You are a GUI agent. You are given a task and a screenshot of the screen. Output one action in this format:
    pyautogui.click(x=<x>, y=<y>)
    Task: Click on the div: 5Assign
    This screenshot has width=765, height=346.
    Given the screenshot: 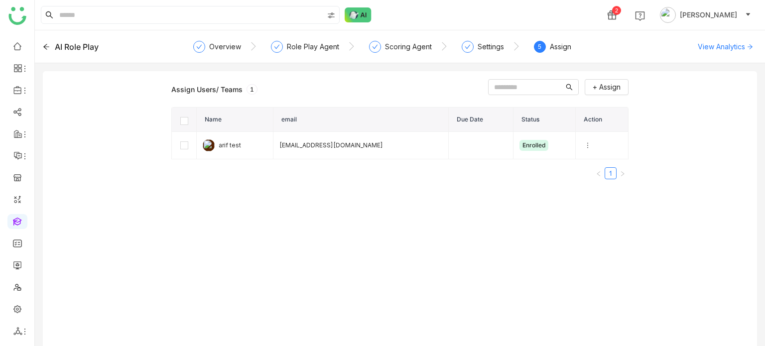 What is the action you would take?
    pyautogui.click(x=553, y=50)
    